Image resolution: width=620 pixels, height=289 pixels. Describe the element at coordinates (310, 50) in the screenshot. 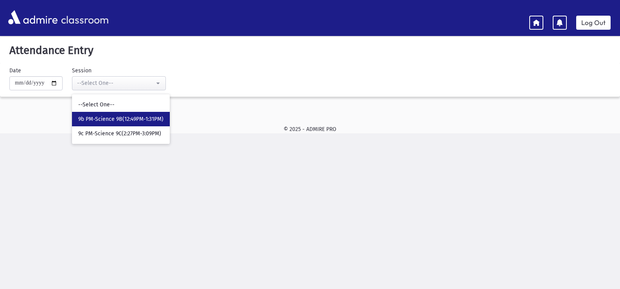

I see `h5: Attendance Entry` at that location.